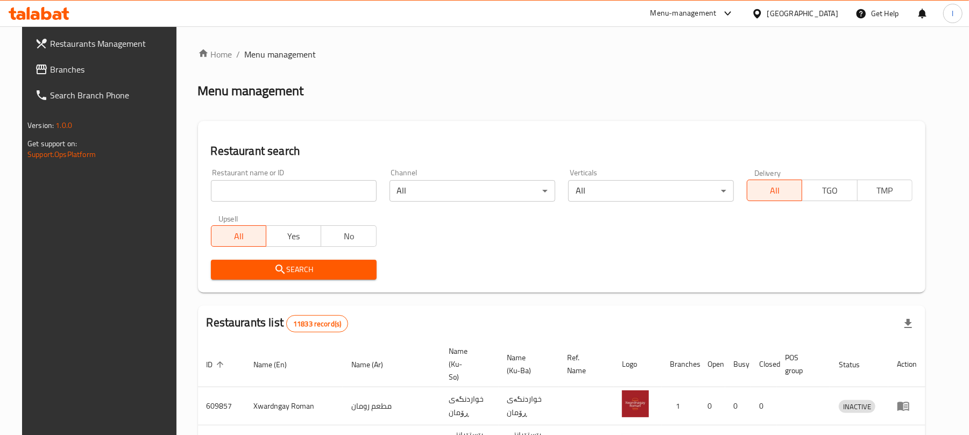 The width and height of the screenshot is (969, 435). What do you see at coordinates (584, 364) in the screenshot?
I see `span: Ref. Name` at bounding box center [584, 364].